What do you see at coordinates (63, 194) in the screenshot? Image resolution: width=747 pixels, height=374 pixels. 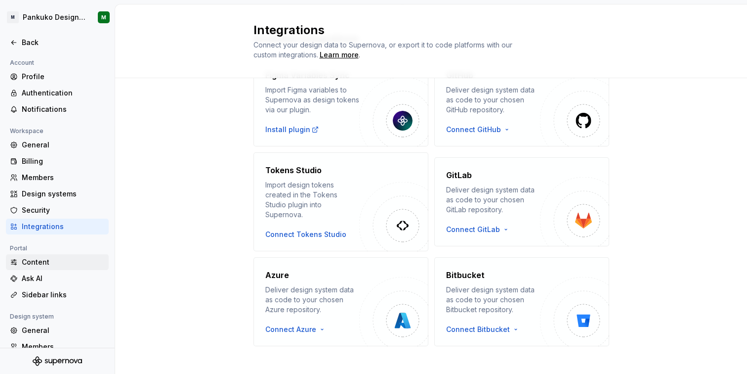 I see `div: Design systems` at bounding box center [63, 194].